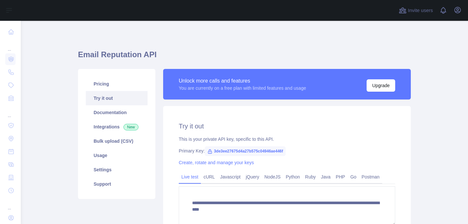  What do you see at coordinates (287, 139) in the screenshot?
I see `div: This is your private API key, specific to this API.` at bounding box center [287, 139].